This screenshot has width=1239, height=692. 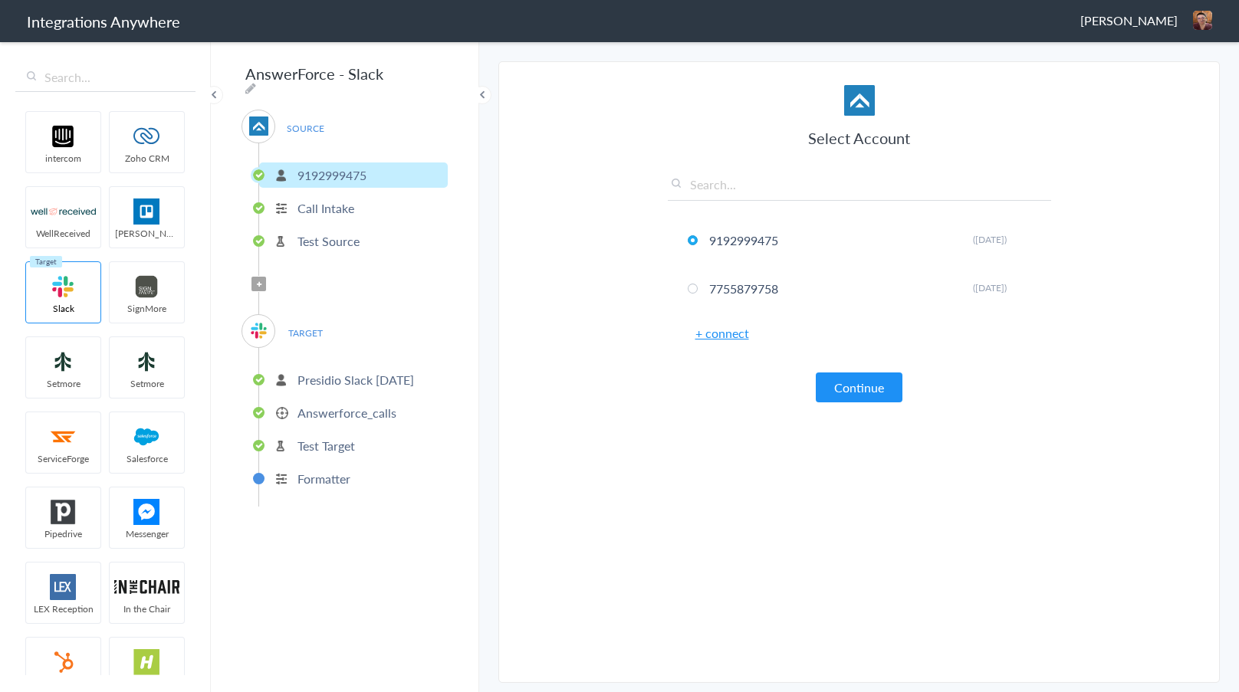 I want to click on img: signmore-logo.png, so click(x=146, y=287).